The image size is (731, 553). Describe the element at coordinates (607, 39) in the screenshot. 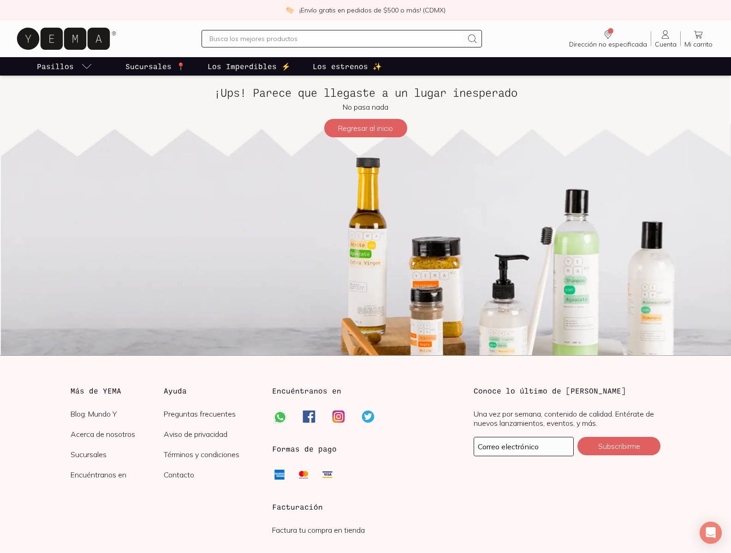

I see `a: Dirección no especificada` at that location.